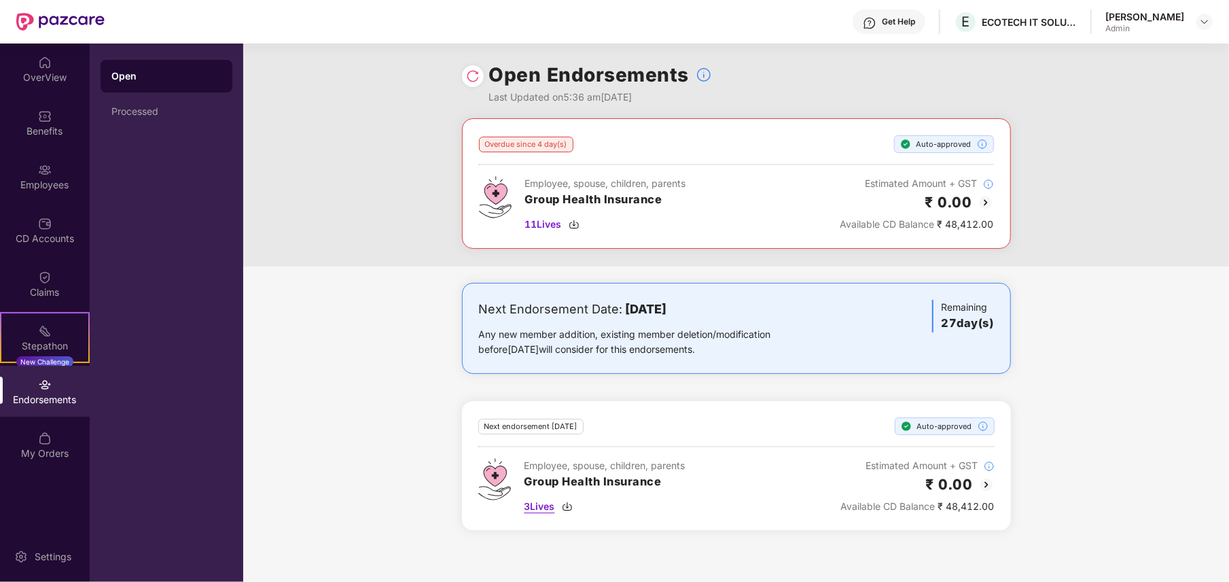  Describe the element at coordinates (21, 556) in the screenshot. I see `img: svg+xml;base64,PHN2ZyBpZD0iU2V0dGluZy0yMHgyMCIgeG1sbnM9Imh0dHA6Ly93d3cudzMub3JnLzIwMDAvc3ZnIiB3aW...` at that location.